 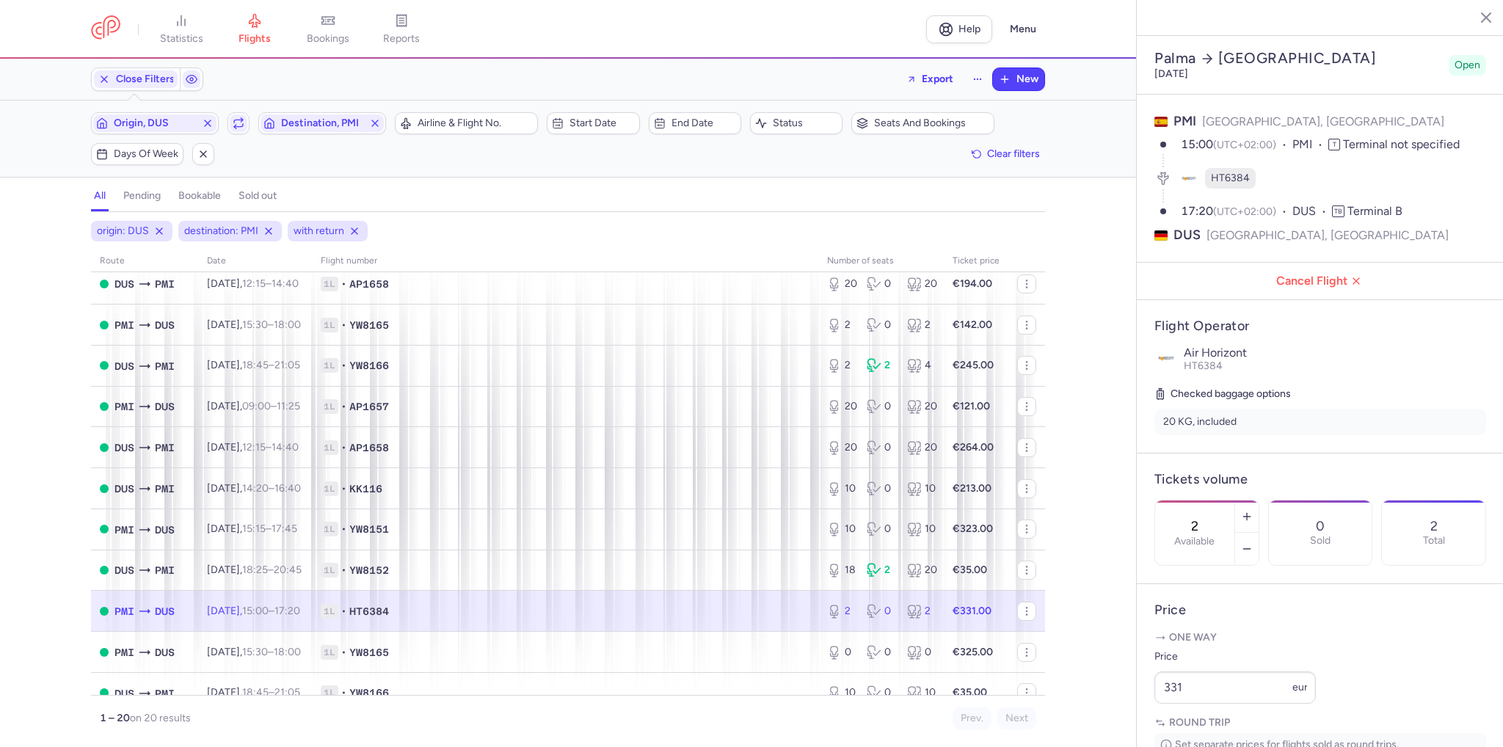 I want to click on h4: Tickets volume, so click(x=1320, y=479).